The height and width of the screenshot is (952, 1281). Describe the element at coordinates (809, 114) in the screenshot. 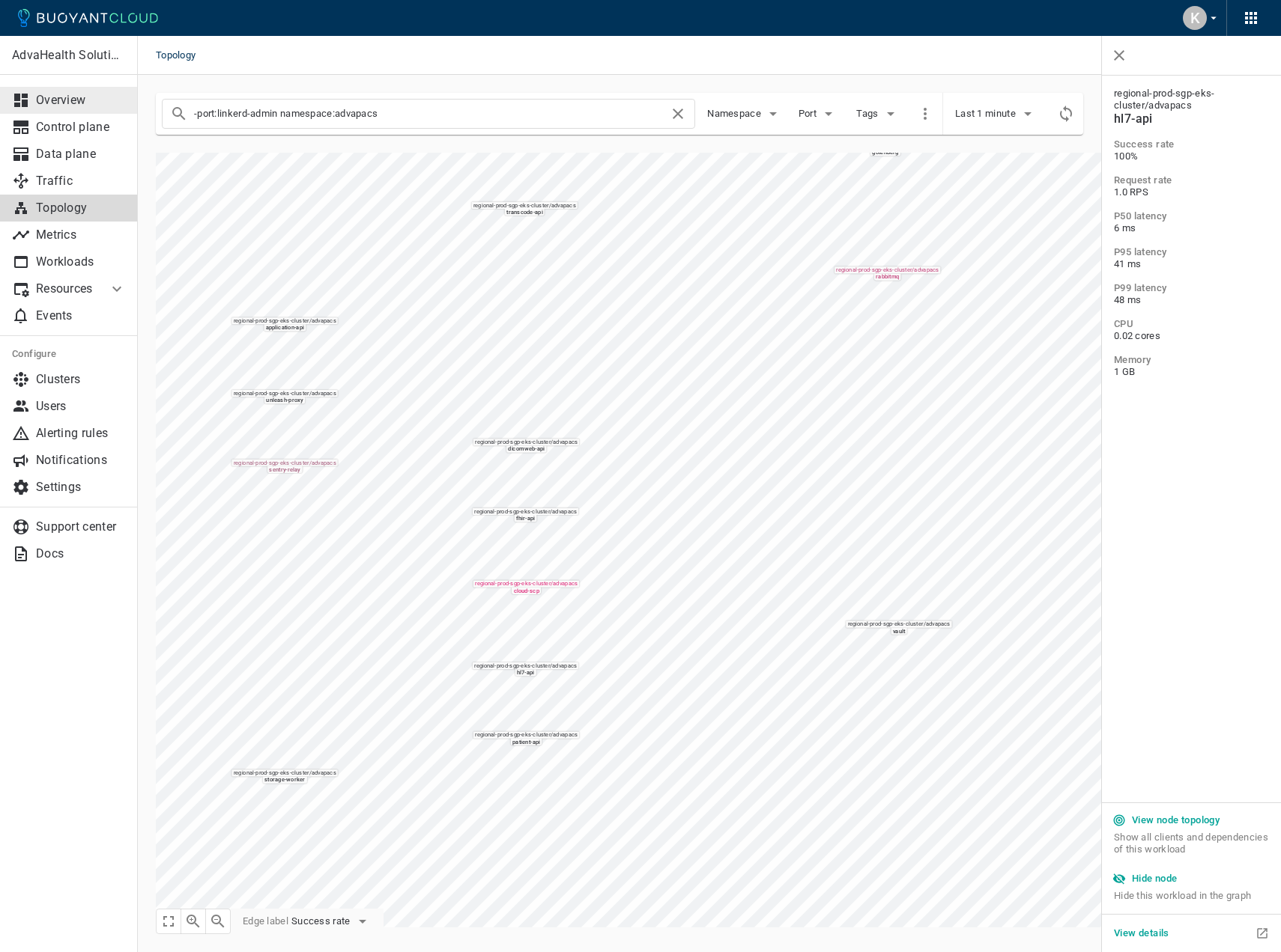

I see `span: Port` at that location.